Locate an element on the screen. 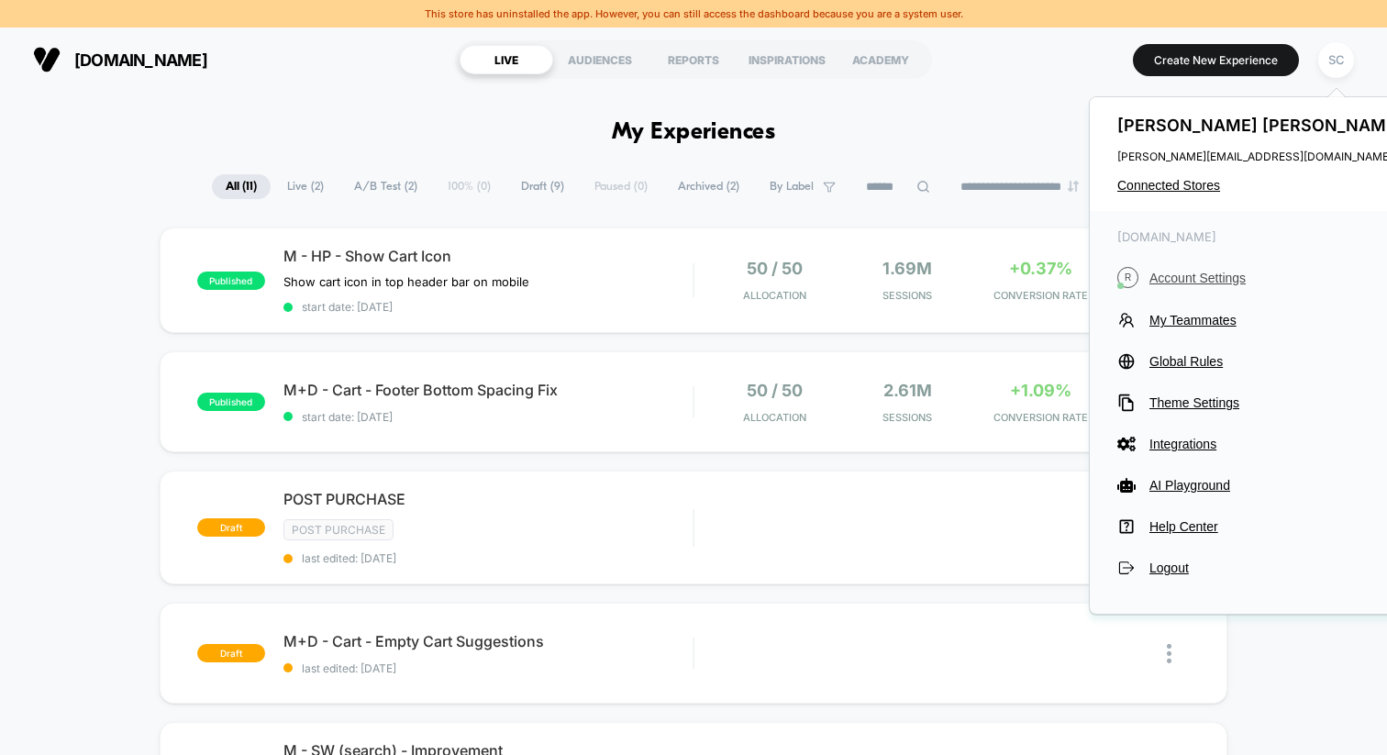  button: SC is located at coordinates (1336, 60).